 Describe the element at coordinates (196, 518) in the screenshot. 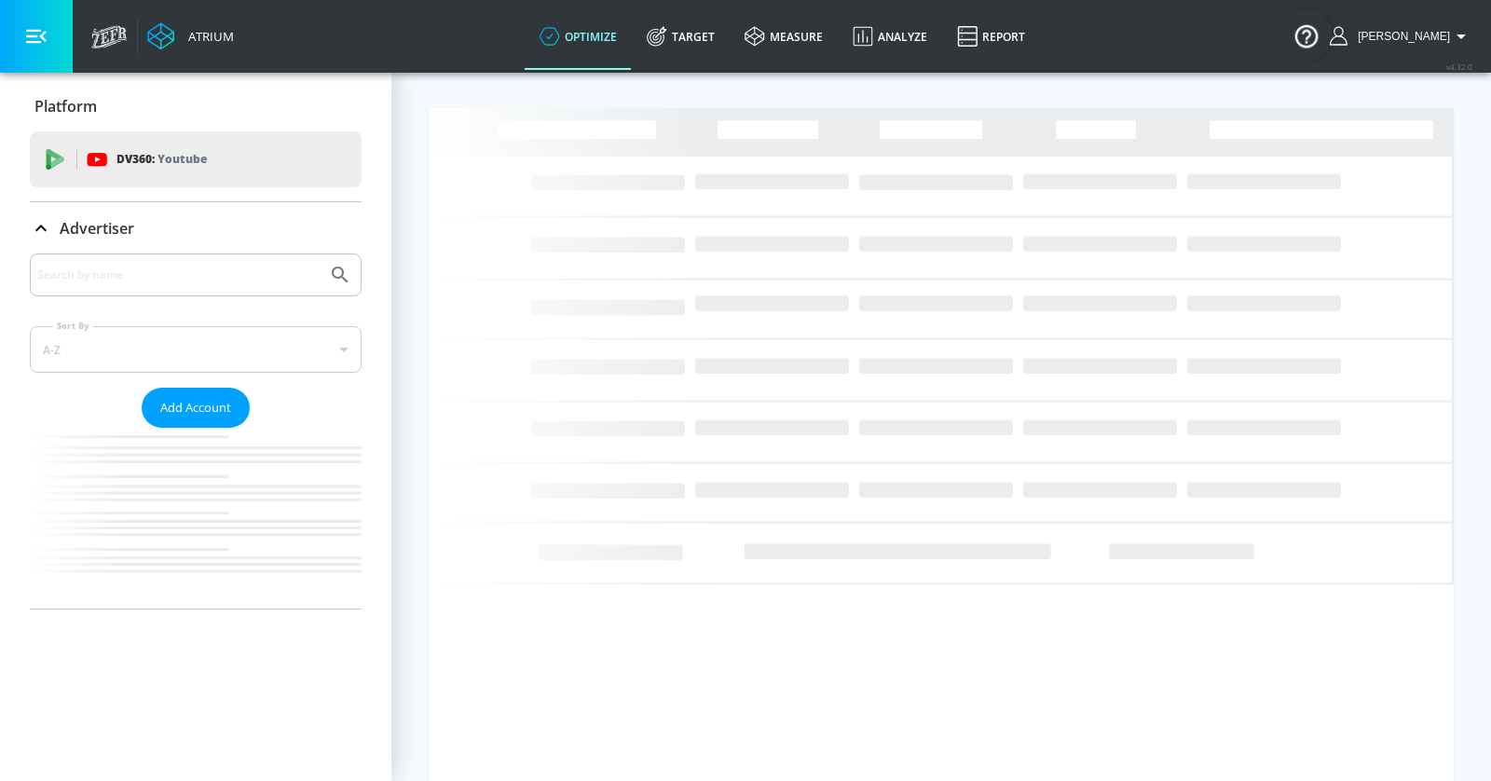

I see `nav: list of Advertiser` at that location.